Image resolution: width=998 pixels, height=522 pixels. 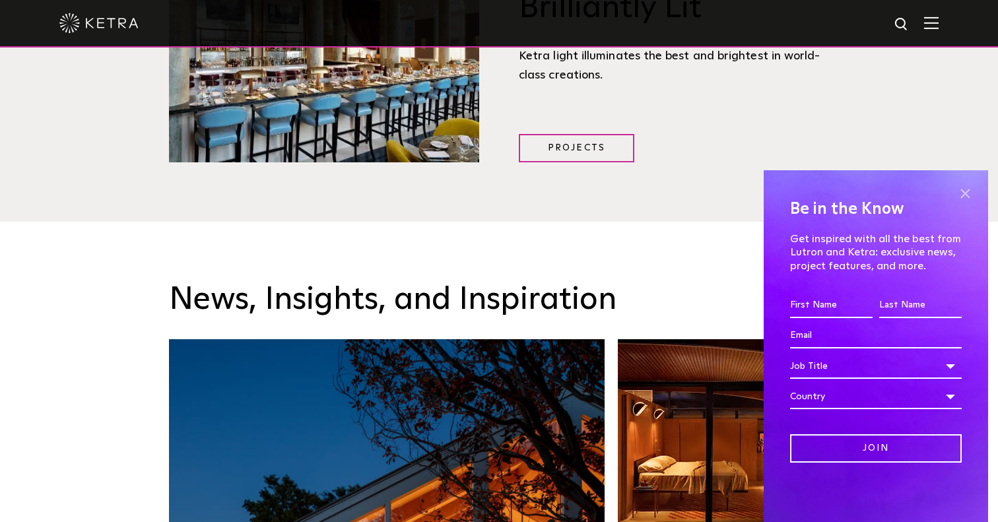 I want to click on div: Job Title, so click(x=876, y=366).